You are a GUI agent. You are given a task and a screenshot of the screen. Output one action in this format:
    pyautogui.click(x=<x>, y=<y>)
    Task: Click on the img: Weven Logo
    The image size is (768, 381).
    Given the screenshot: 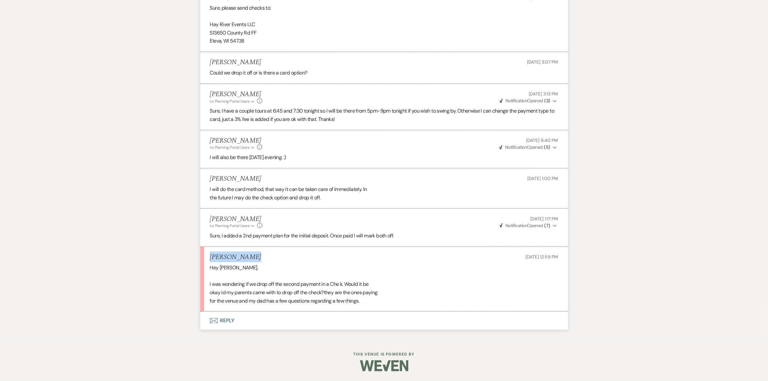 What is the action you would take?
    pyautogui.click(x=384, y=366)
    